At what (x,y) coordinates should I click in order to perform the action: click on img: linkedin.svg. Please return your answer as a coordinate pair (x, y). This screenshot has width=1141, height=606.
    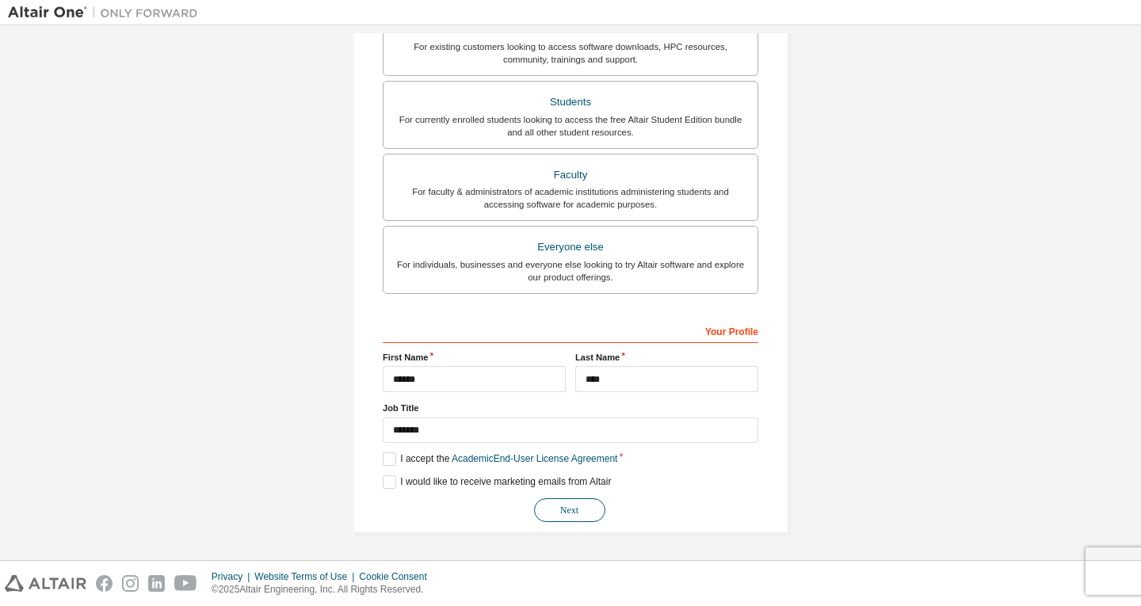
    Looking at the image, I should click on (156, 583).